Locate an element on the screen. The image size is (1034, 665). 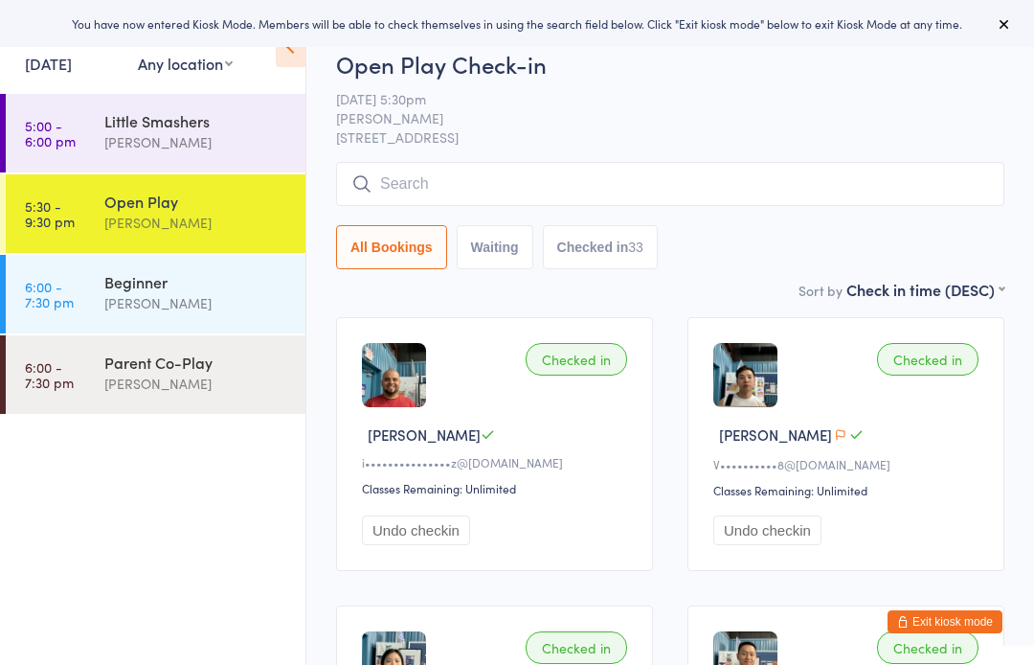
img: image1732760083.png is located at coordinates (745, 374).